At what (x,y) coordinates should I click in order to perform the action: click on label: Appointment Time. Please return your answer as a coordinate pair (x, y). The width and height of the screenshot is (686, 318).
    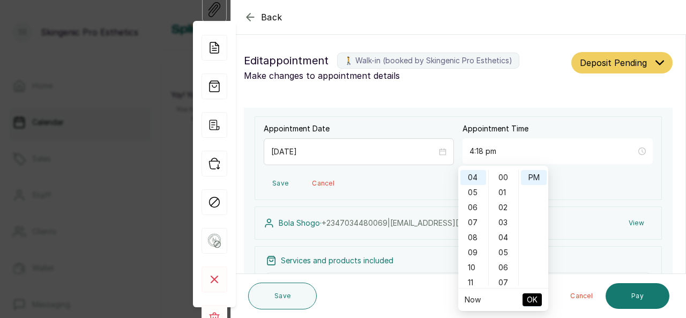
    Looking at the image, I should click on (495, 129).